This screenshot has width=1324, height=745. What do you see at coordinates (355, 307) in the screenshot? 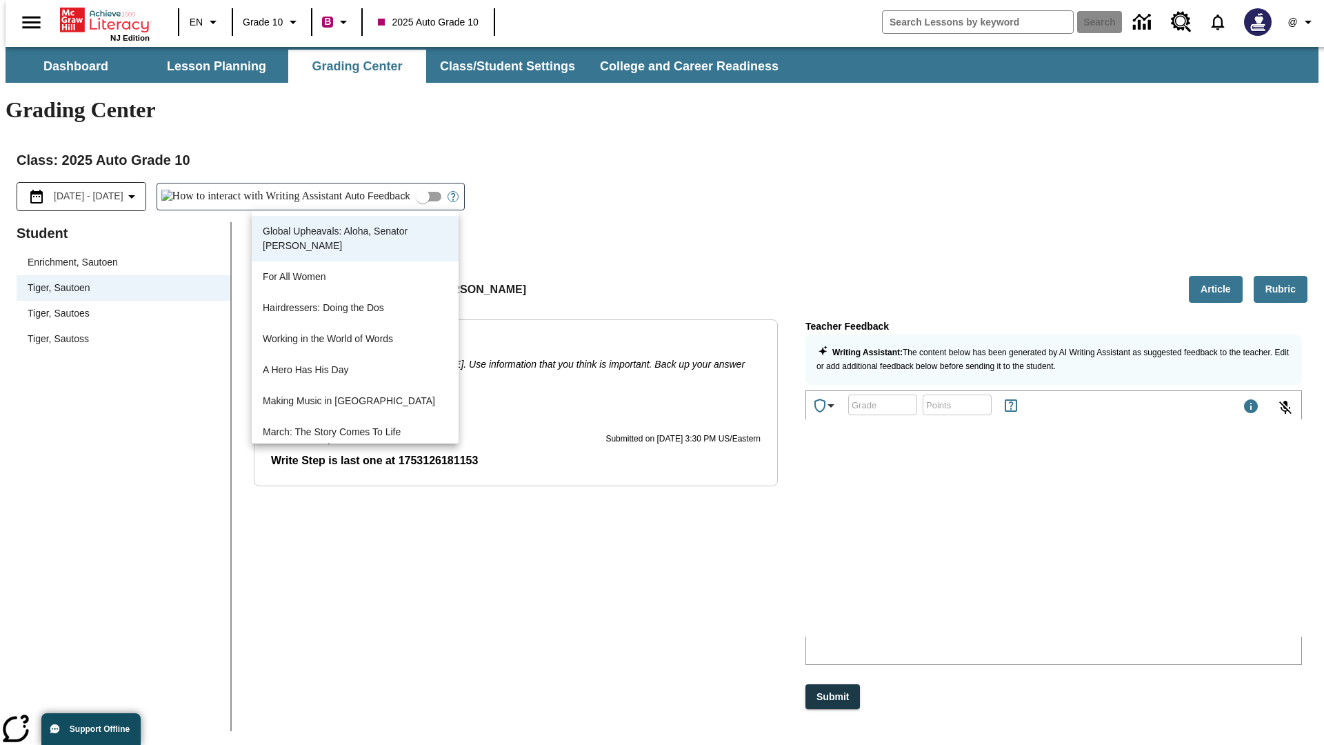
I see `p: Hairdressers: Doing the Dos` at bounding box center [355, 307].